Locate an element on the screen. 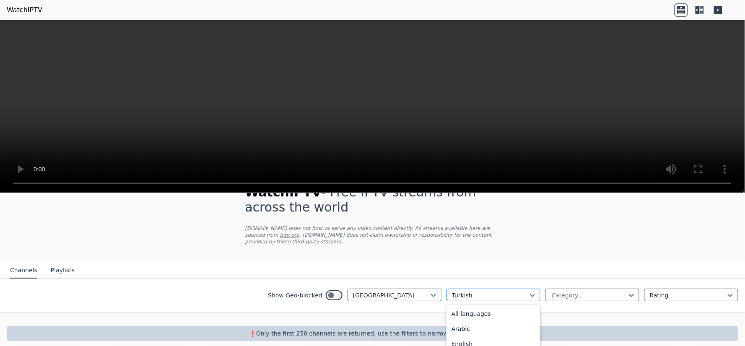 This screenshot has width=745, height=346. p: ❗️Only the first 250 channels are returned, use the filters to narrow down channels. is located at coordinates (372, 334).